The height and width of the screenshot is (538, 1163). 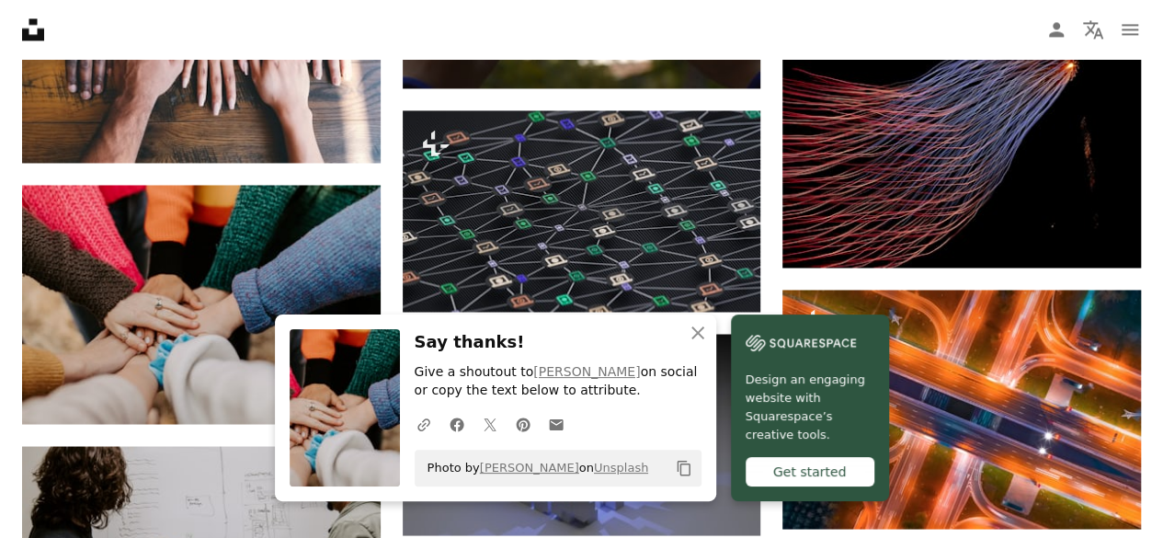 What do you see at coordinates (810, 472) in the screenshot?
I see `div: Get started` at bounding box center [810, 472].